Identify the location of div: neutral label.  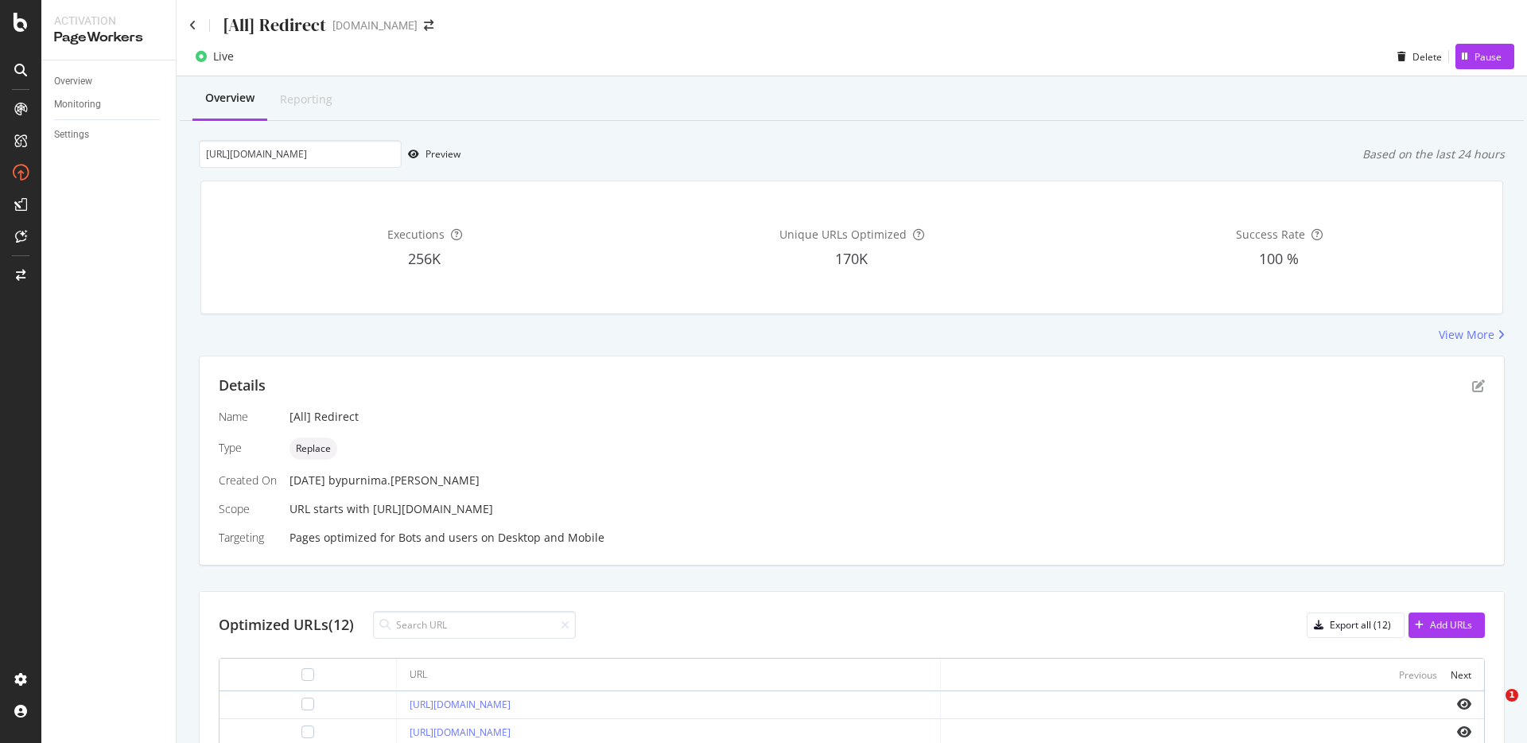
(313, 448).